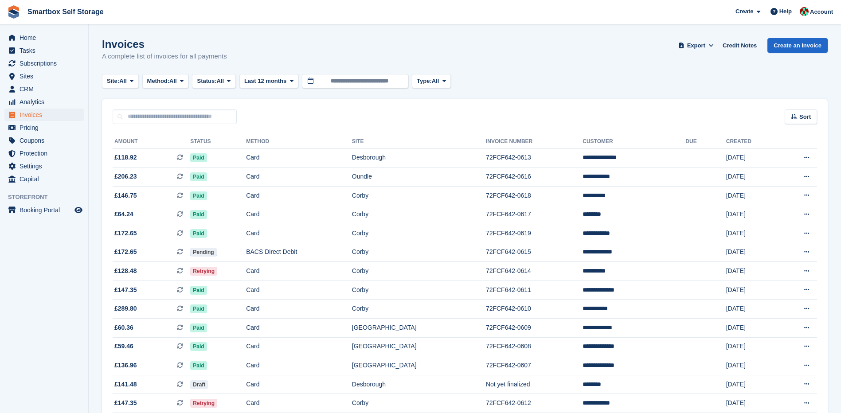 The height and width of the screenshot is (413, 841). I want to click on th: Status, so click(218, 142).